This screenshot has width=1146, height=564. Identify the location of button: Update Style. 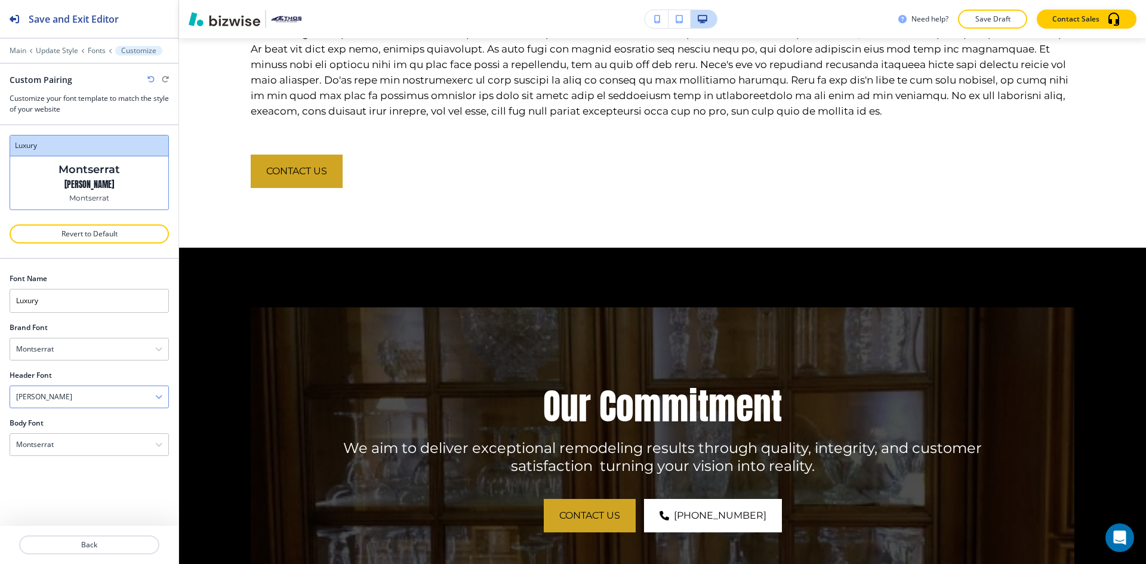
(57, 51).